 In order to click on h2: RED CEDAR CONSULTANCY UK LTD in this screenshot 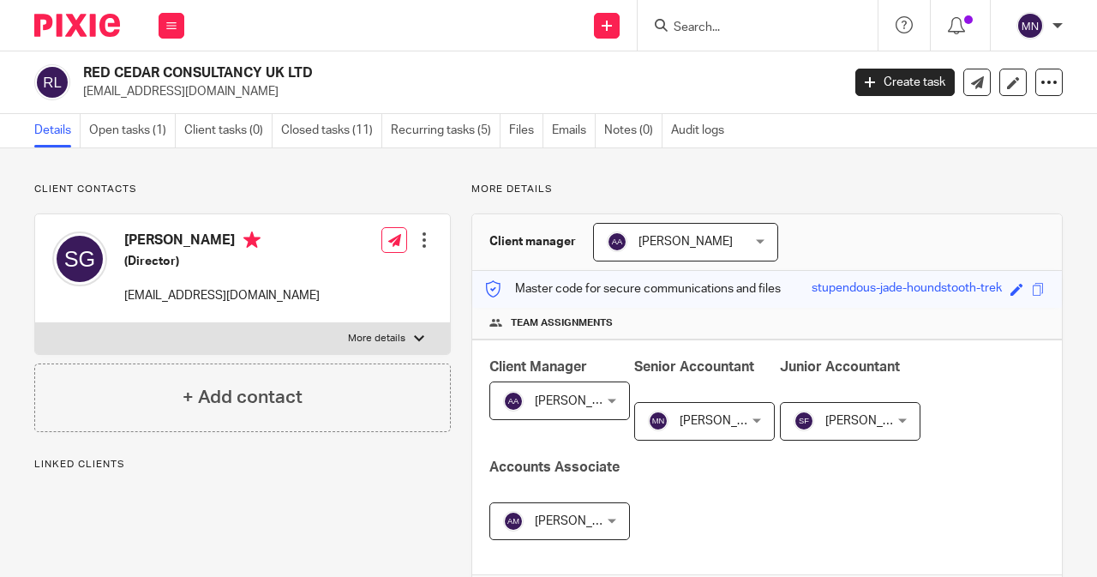, I will do `click(381, 73)`.